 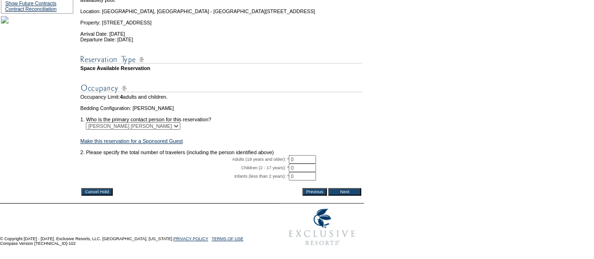 I want to click on a: PRIVACY POLICY, so click(x=191, y=239).